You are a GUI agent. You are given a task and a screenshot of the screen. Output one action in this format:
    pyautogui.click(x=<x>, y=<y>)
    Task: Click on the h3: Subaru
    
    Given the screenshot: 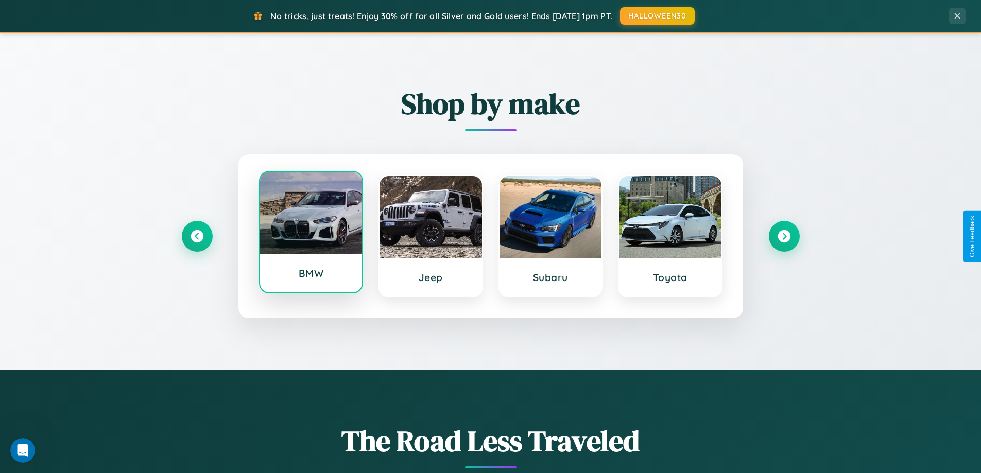 What is the action you would take?
    pyautogui.click(x=551, y=278)
    